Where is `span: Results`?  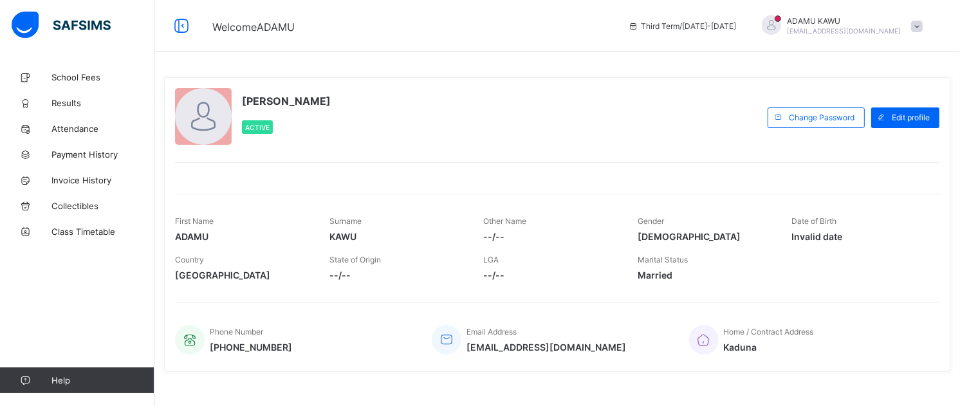
span: Results is located at coordinates (103, 103).